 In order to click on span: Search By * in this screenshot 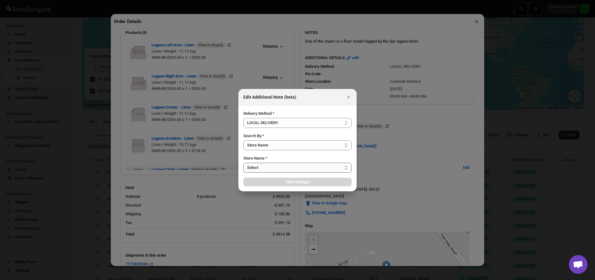, I will do `click(253, 136)`.